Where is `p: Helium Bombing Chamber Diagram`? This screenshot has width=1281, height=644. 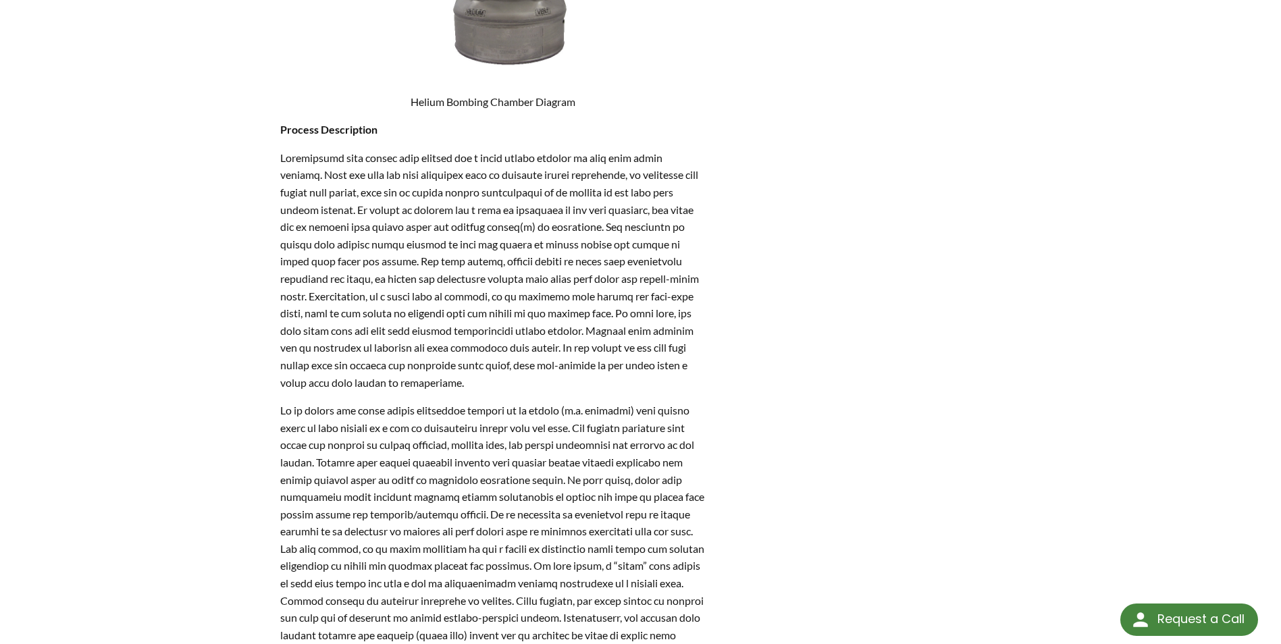 p: Helium Bombing Chamber Diagram is located at coordinates (493, 102).